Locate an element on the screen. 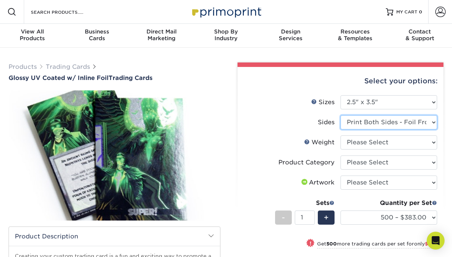  div: & Templates is located at coordinates (355, 35).